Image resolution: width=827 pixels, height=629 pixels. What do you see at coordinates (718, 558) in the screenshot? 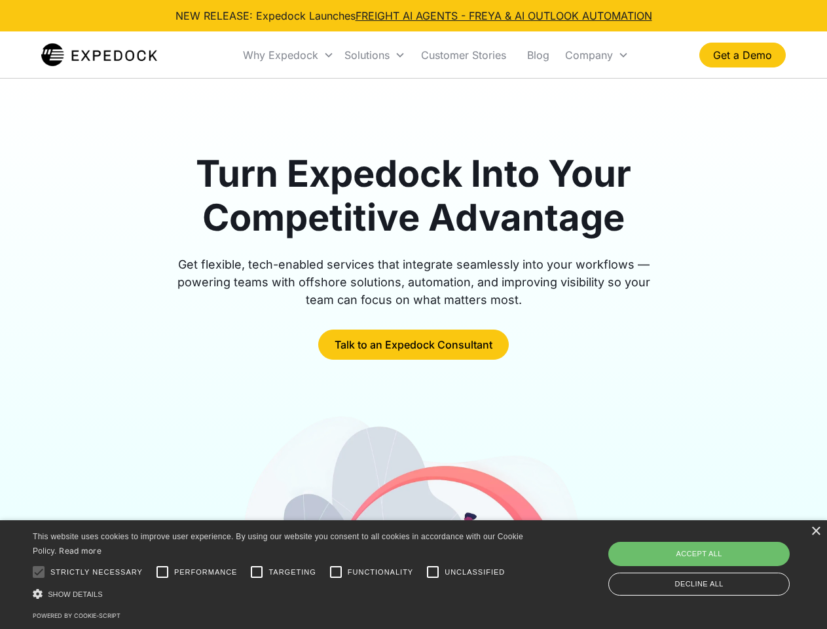
I see `div: Chat Widget` at bounding box center [718, 558].